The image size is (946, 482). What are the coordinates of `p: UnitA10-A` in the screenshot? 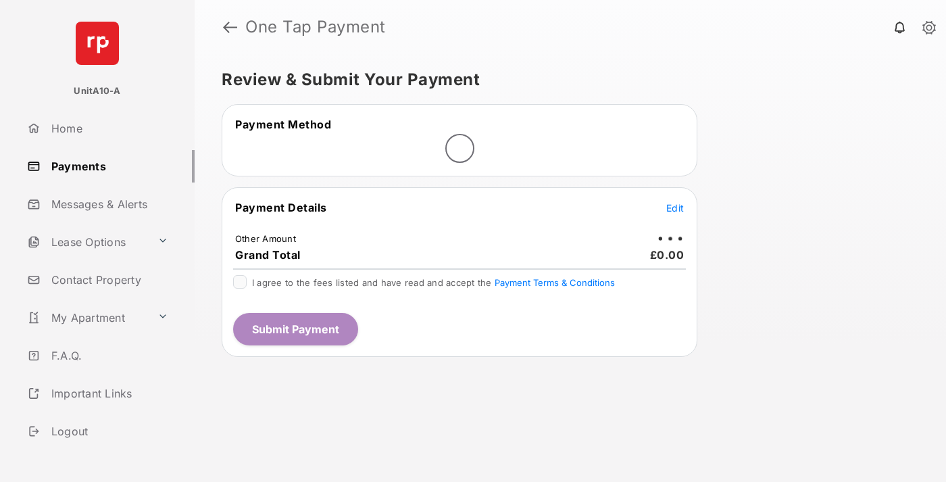 It's located at (97, 91).